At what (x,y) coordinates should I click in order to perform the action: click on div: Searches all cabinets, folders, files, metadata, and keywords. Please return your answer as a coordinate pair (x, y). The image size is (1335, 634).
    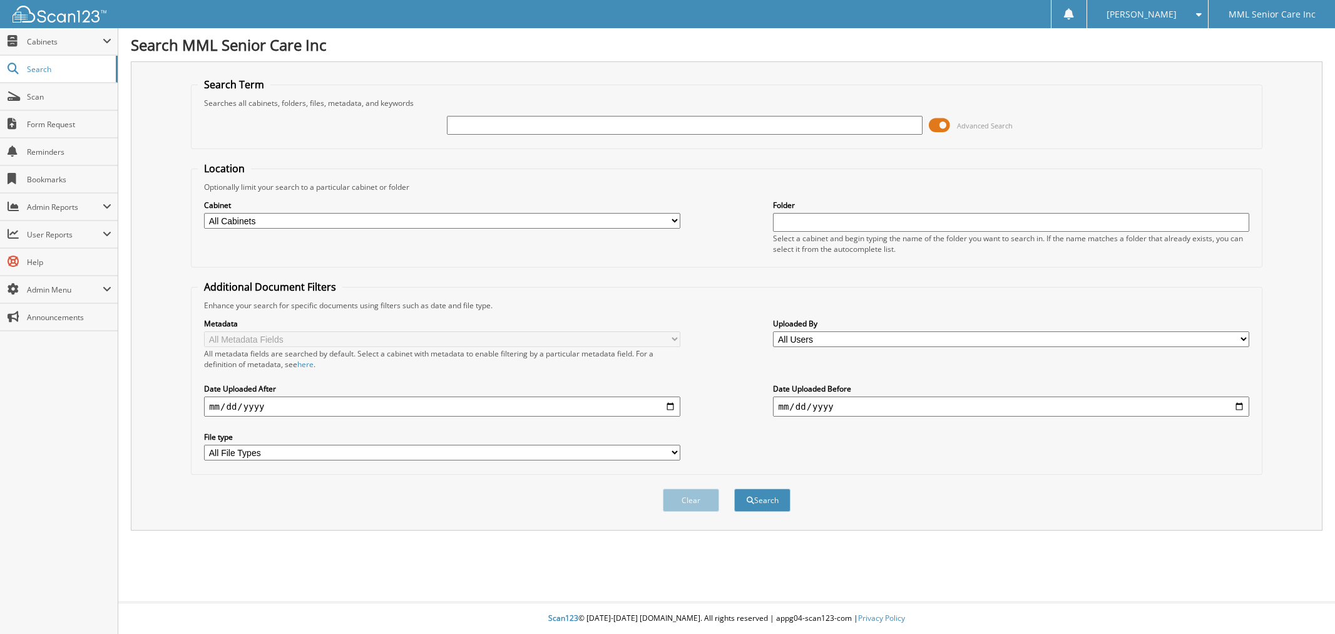
    Looking at the image, I should click on (727, 103).